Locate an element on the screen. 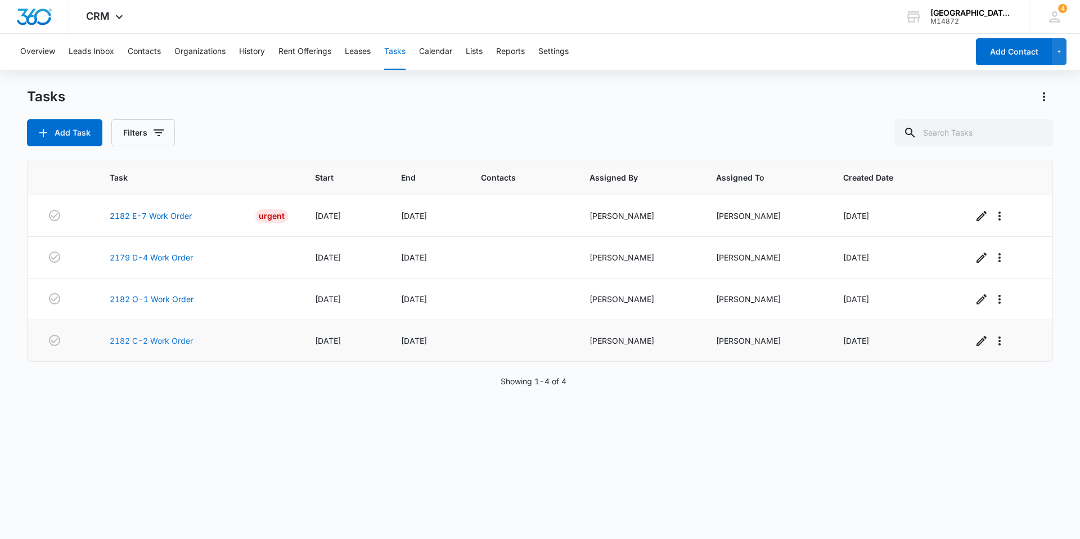 This screenshot has height=539, width=1080. button: Contacts is located at coordinates (144, 52).